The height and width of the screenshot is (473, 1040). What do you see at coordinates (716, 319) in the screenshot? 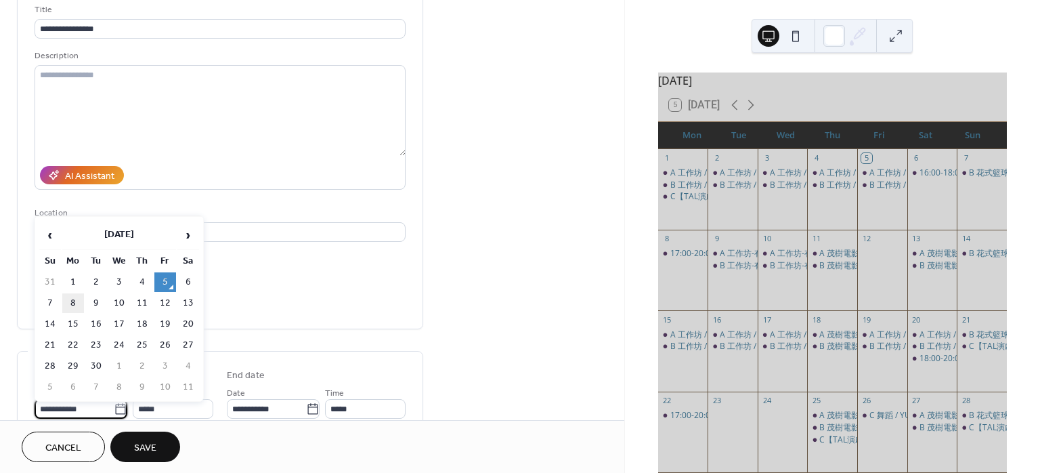
I see `div: 16` at bounding box center [716, 319].